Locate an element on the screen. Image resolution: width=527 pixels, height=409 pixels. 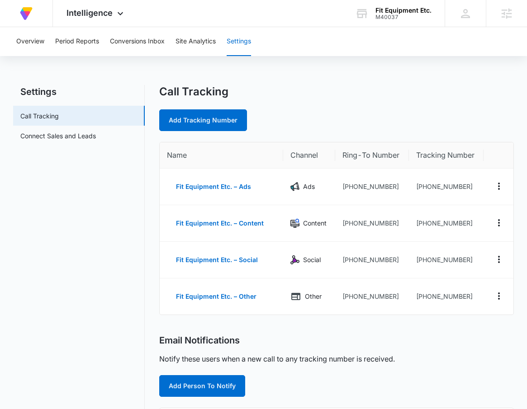
img: Volusion is located at coordinates (26, 14).